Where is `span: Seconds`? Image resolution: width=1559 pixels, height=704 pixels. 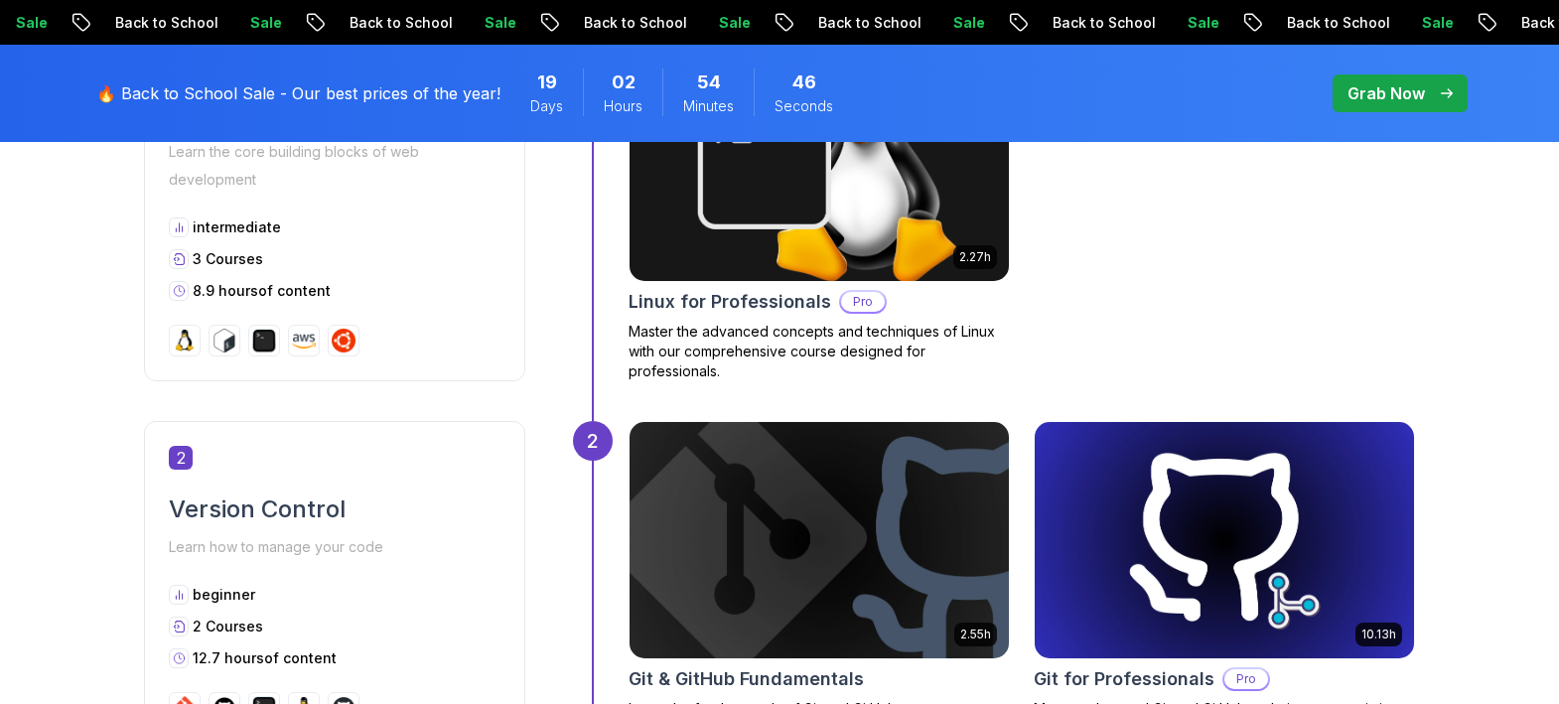 span: Seconds is located at coordinates (803, 106).